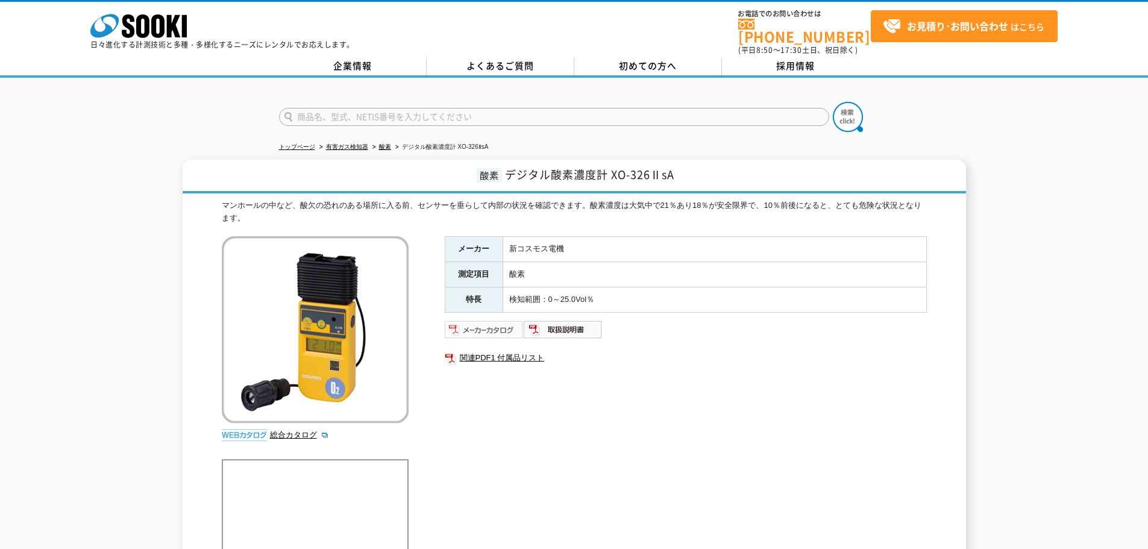 This screenshot has height=549, width=1148. I want to click on span: 17:30, so click(791, 50).